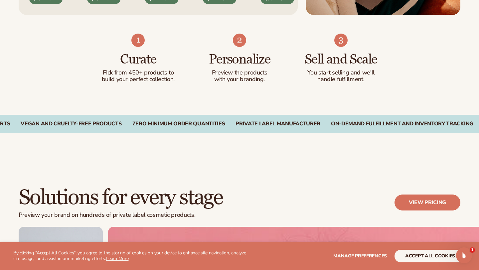 The width and height of the screenshot is (479, 270). I want to click on p: By clicking "Accept All Cookies", you agree to the storing of cookies on your device to enhance s..., so click(132, 256).